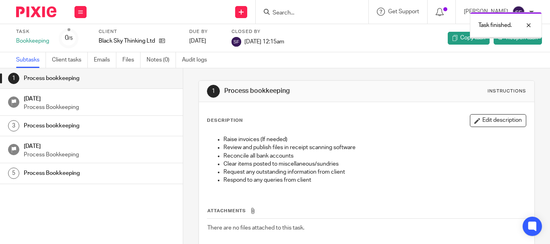  I want to click on a: Subtasks, so click(31, 60).